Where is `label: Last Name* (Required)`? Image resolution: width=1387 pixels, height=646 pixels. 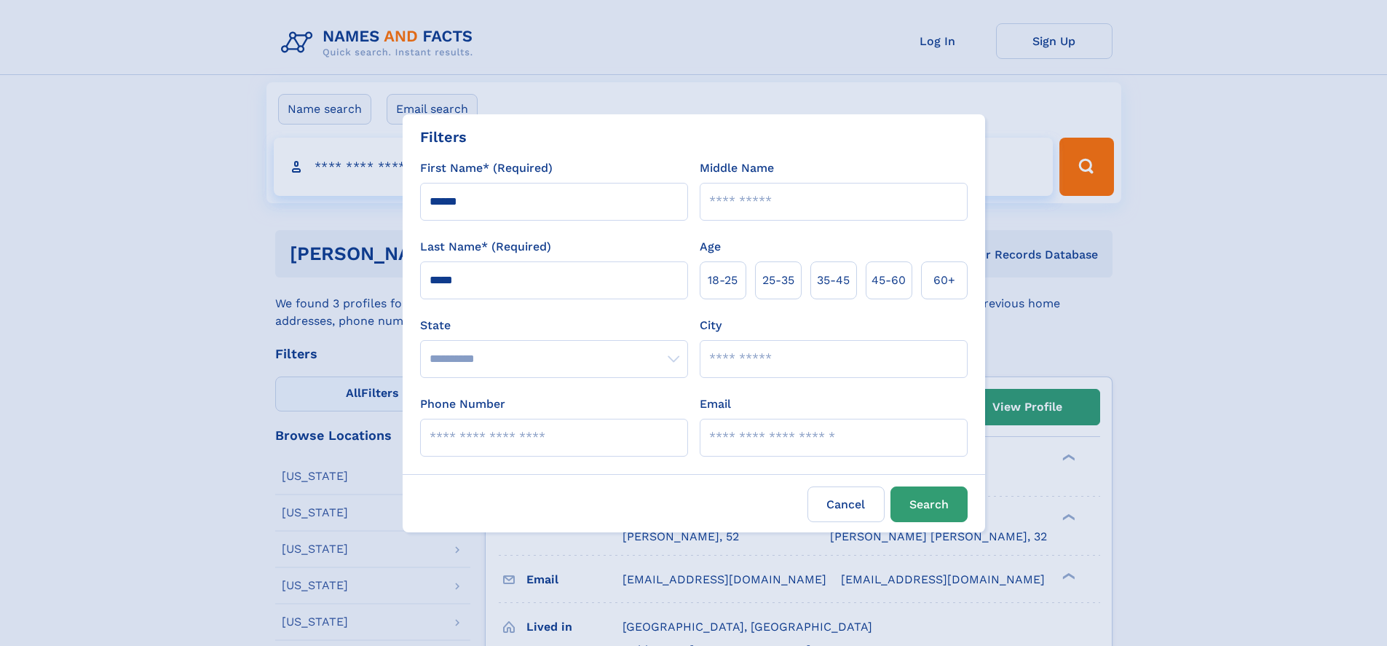
label: Last Name* (Required) is located at coordinates (486, 247).